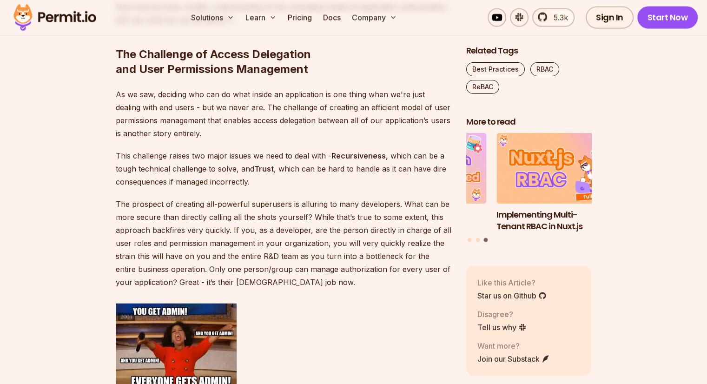  What do you see at coordinates (55, 18) in the screenshot?
I see `img: Permit logo` at bounding box center [55, 18].